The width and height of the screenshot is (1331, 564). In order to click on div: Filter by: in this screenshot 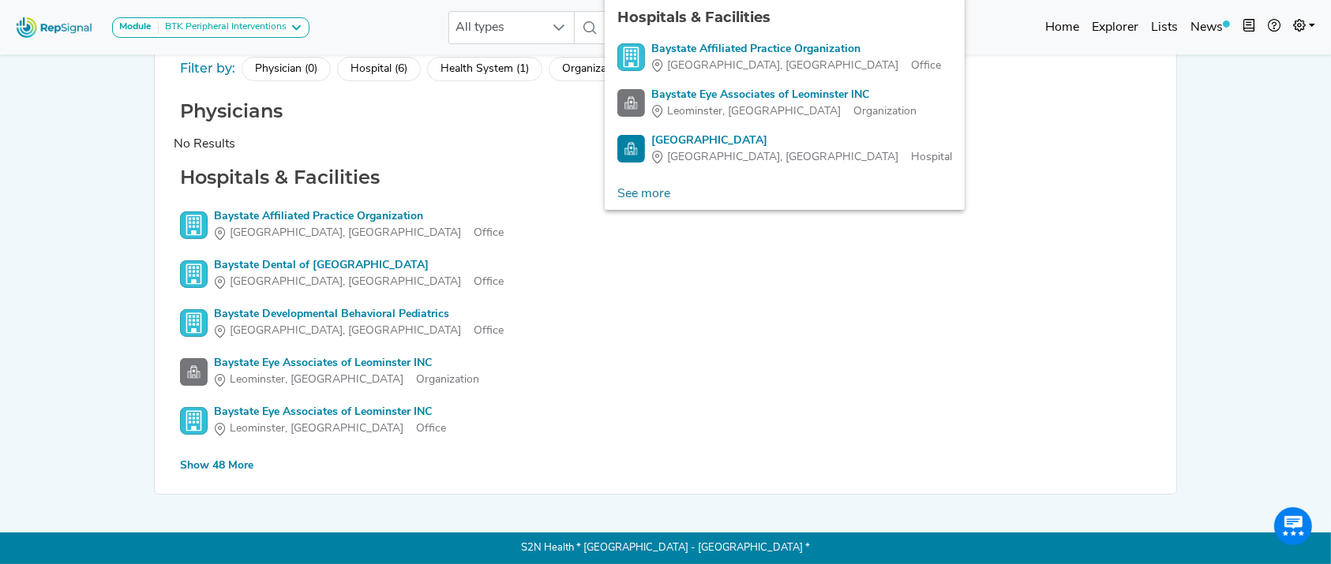, I will do `click(208, 69)`.